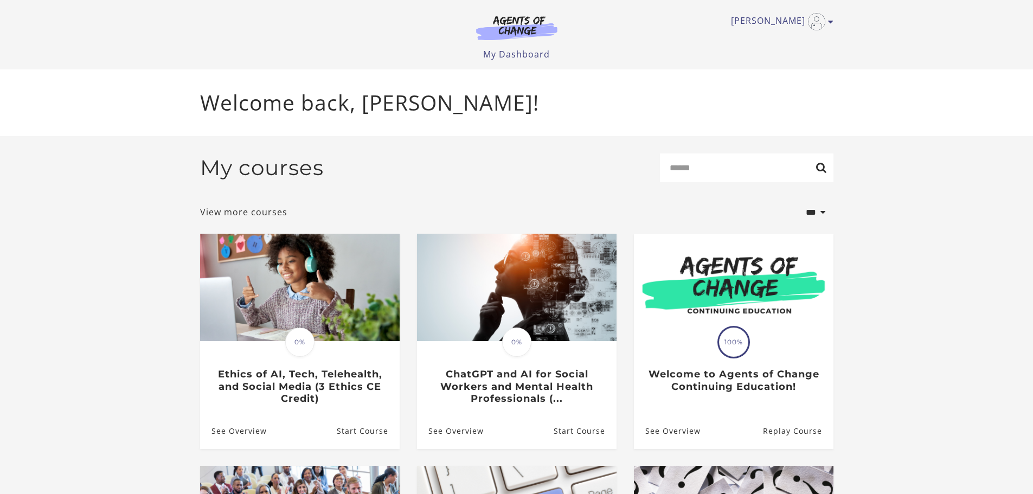 The width and height of the screenshot is (1033, 494). What do you see at coordinates (233, 430) in the screenshot?
I see `a: Ethics of AI, Tech, Telehealth, and Social Media (3 Ethics CE Credit): See Overview` at bounding box center [233, 430].